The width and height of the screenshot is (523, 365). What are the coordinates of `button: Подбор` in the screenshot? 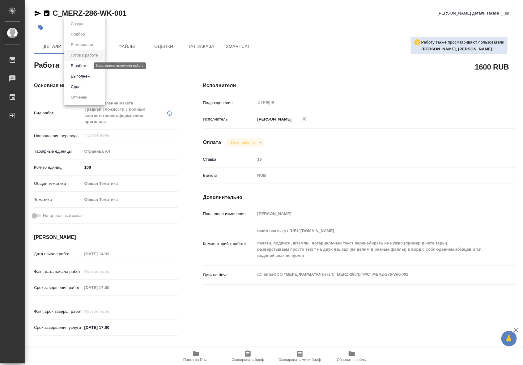 It's located at (78, 34).